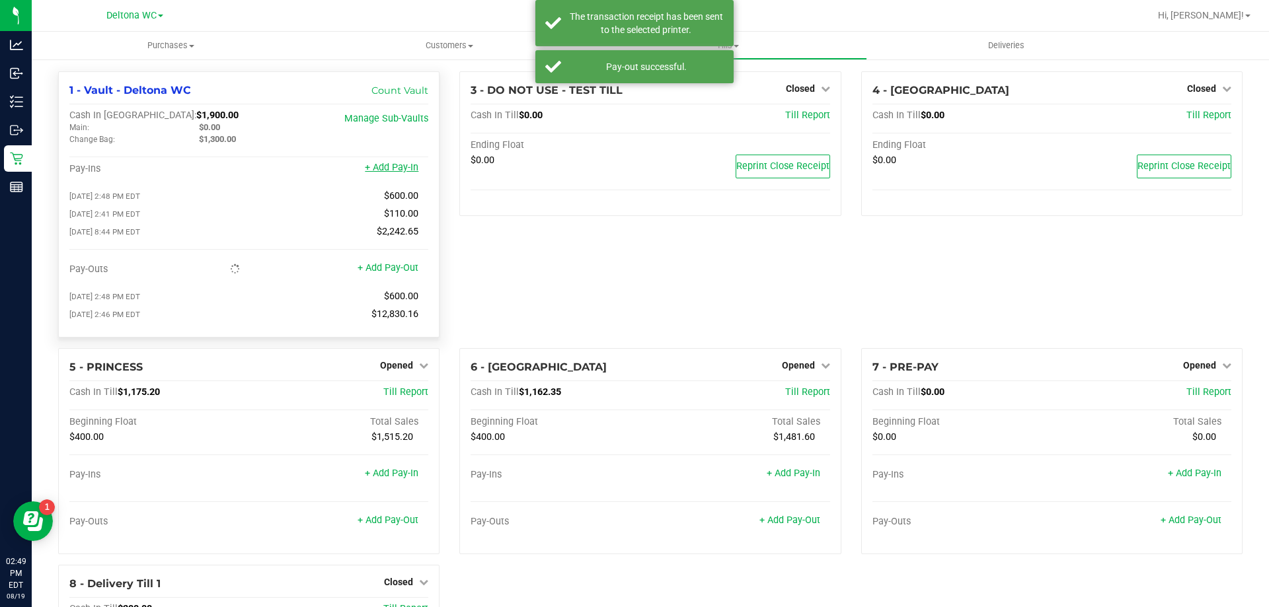 Image resolution: width=1269 pixels, height=607 pixels. Describe the element at coordinates (646, 23) in the screenshot. I see `div: The transaction receipt has been sent to the selected printer.` at that location.